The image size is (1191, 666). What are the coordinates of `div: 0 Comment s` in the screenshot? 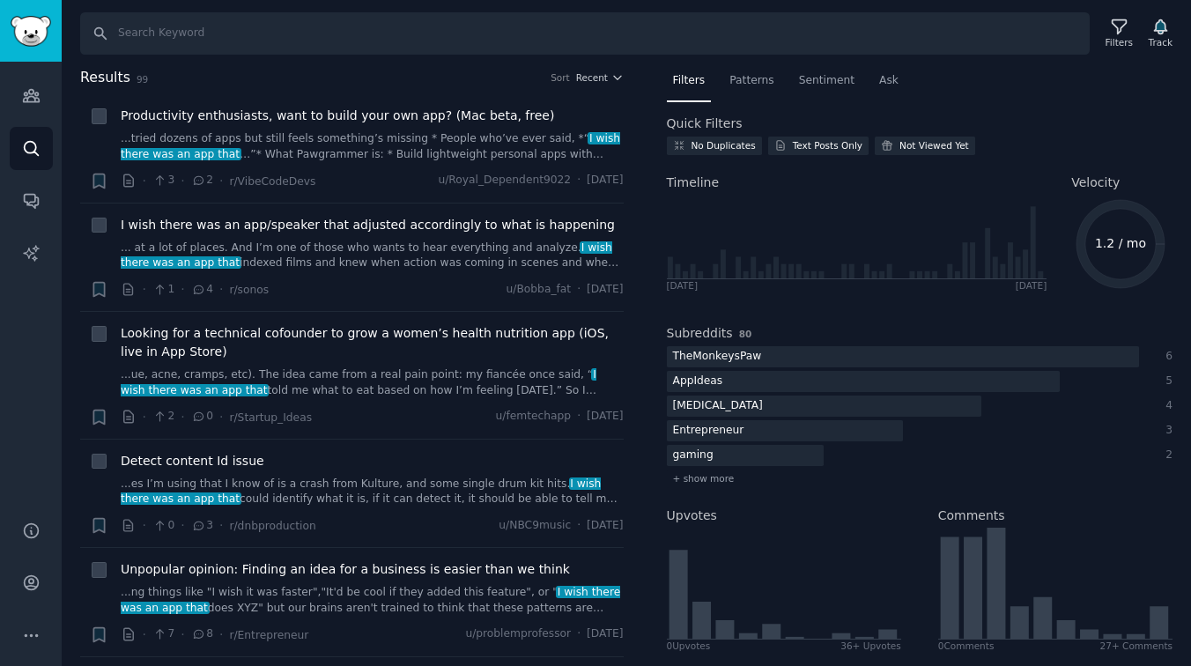 It's located at (966, 645).